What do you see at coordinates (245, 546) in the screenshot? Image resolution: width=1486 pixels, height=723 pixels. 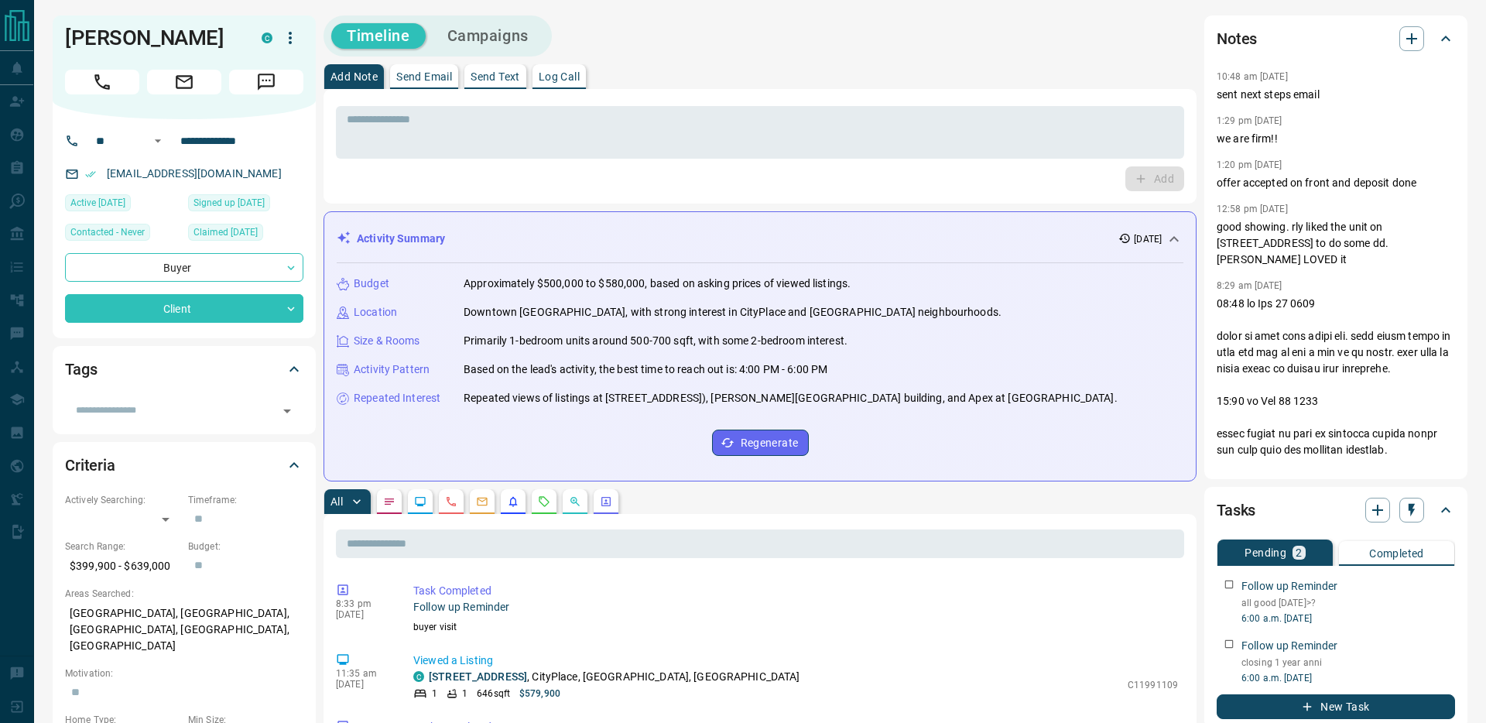 I see `p: Budget:` at bounding box center [245, 546].